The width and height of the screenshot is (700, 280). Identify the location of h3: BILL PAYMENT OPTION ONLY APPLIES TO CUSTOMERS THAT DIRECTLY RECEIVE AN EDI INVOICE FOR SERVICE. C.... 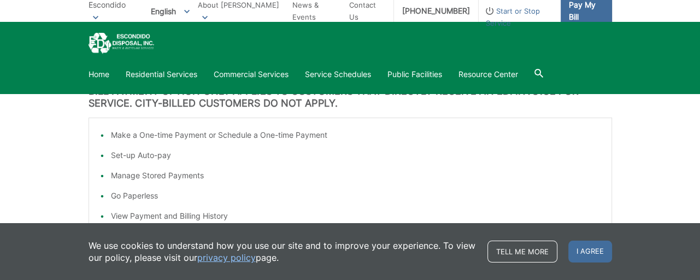
(350, 97).